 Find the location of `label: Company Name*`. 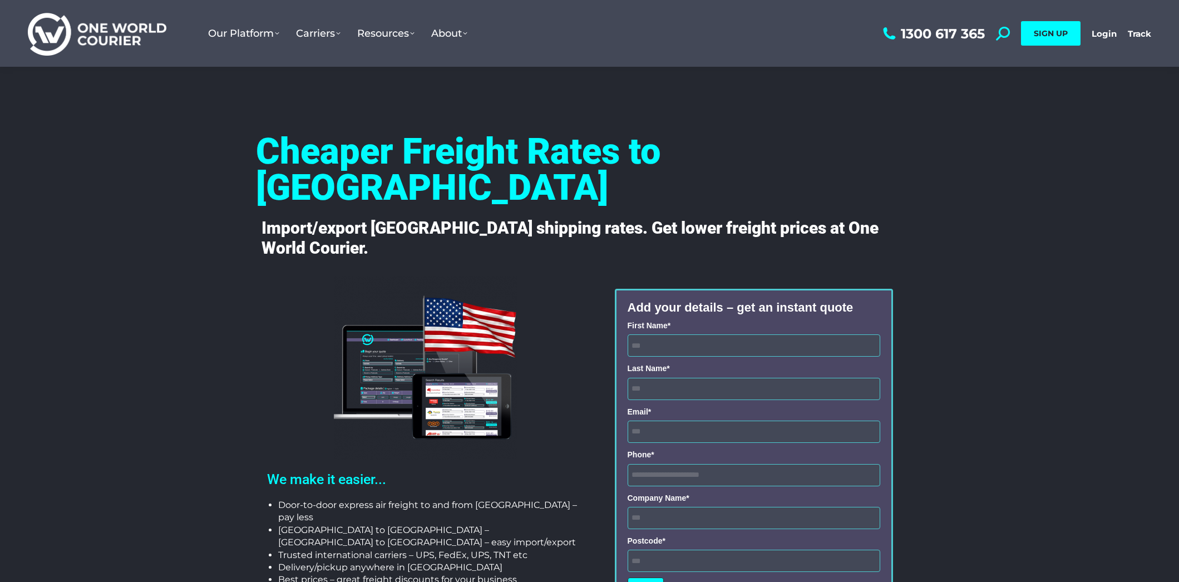

label: Company Name* is located at coordinates (754, 498).